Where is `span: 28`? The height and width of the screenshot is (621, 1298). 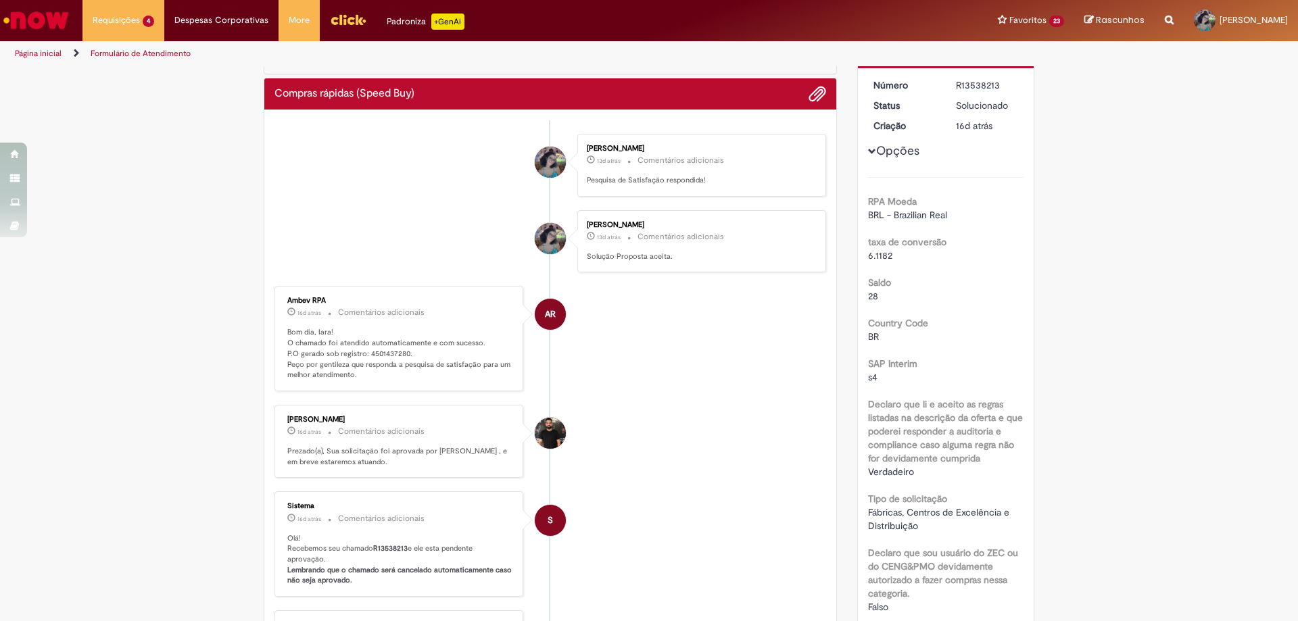 span: 28 is located at coordinates (873, 296).